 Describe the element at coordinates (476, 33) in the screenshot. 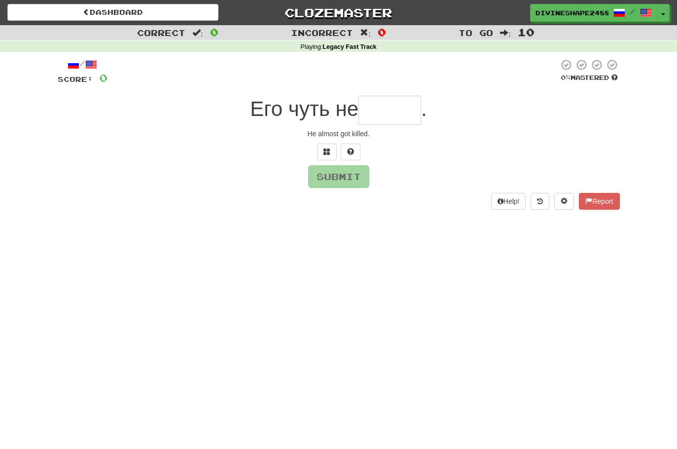

I see `span: To go` at that location.